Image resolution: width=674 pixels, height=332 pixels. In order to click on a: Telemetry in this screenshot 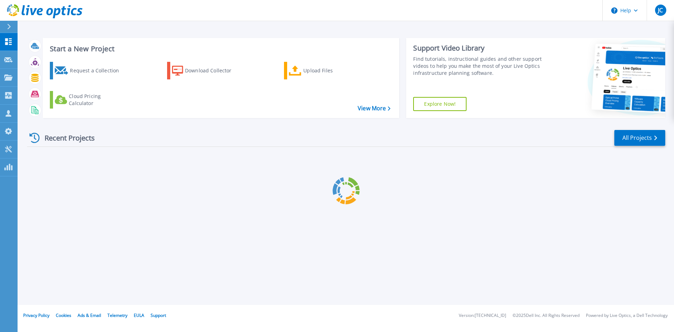, I will do `click(117, 315)`.